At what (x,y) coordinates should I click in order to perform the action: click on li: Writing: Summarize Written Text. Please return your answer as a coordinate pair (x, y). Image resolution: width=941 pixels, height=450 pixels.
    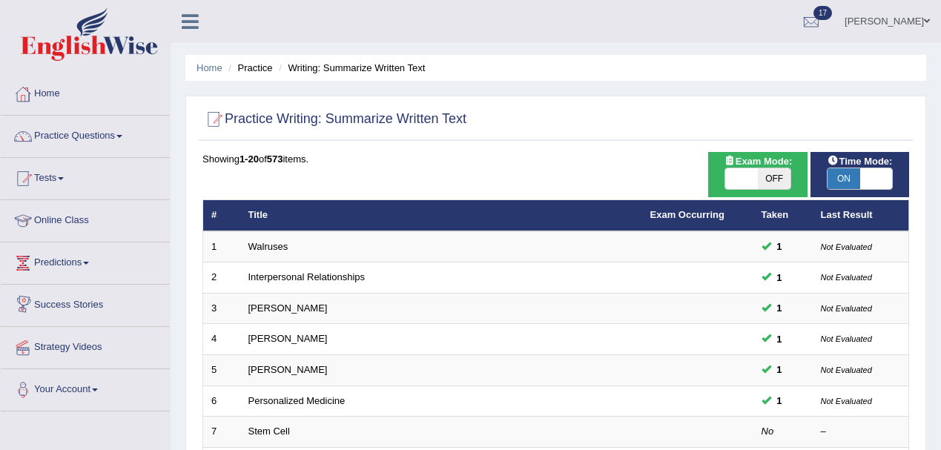
    Looking at the image, I should click on (350, 67).